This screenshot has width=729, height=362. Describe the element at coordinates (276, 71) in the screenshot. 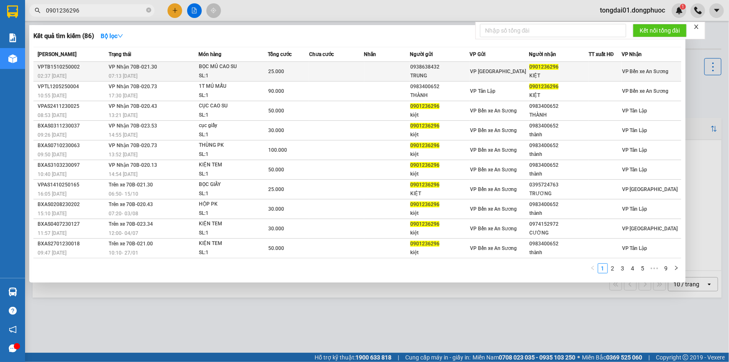

I see `span: 25.000` at that location.